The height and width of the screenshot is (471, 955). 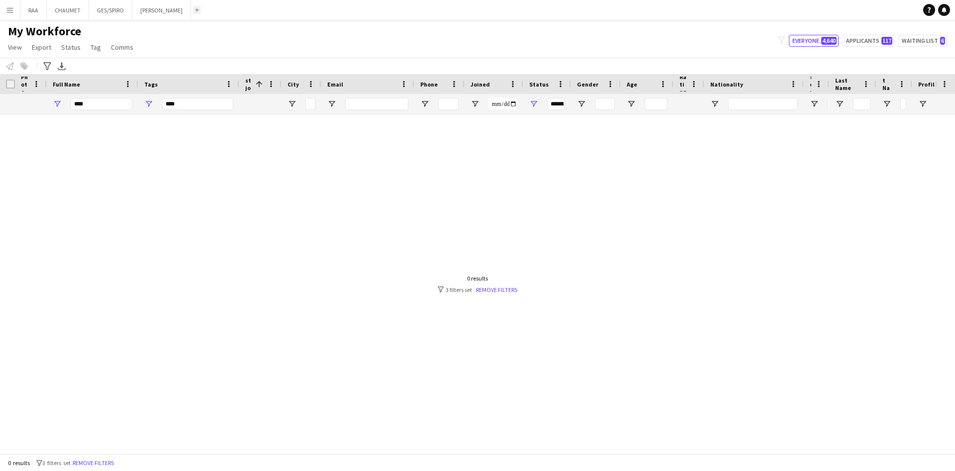 I want to click on span: Nationality, so click(x=727, y=84).